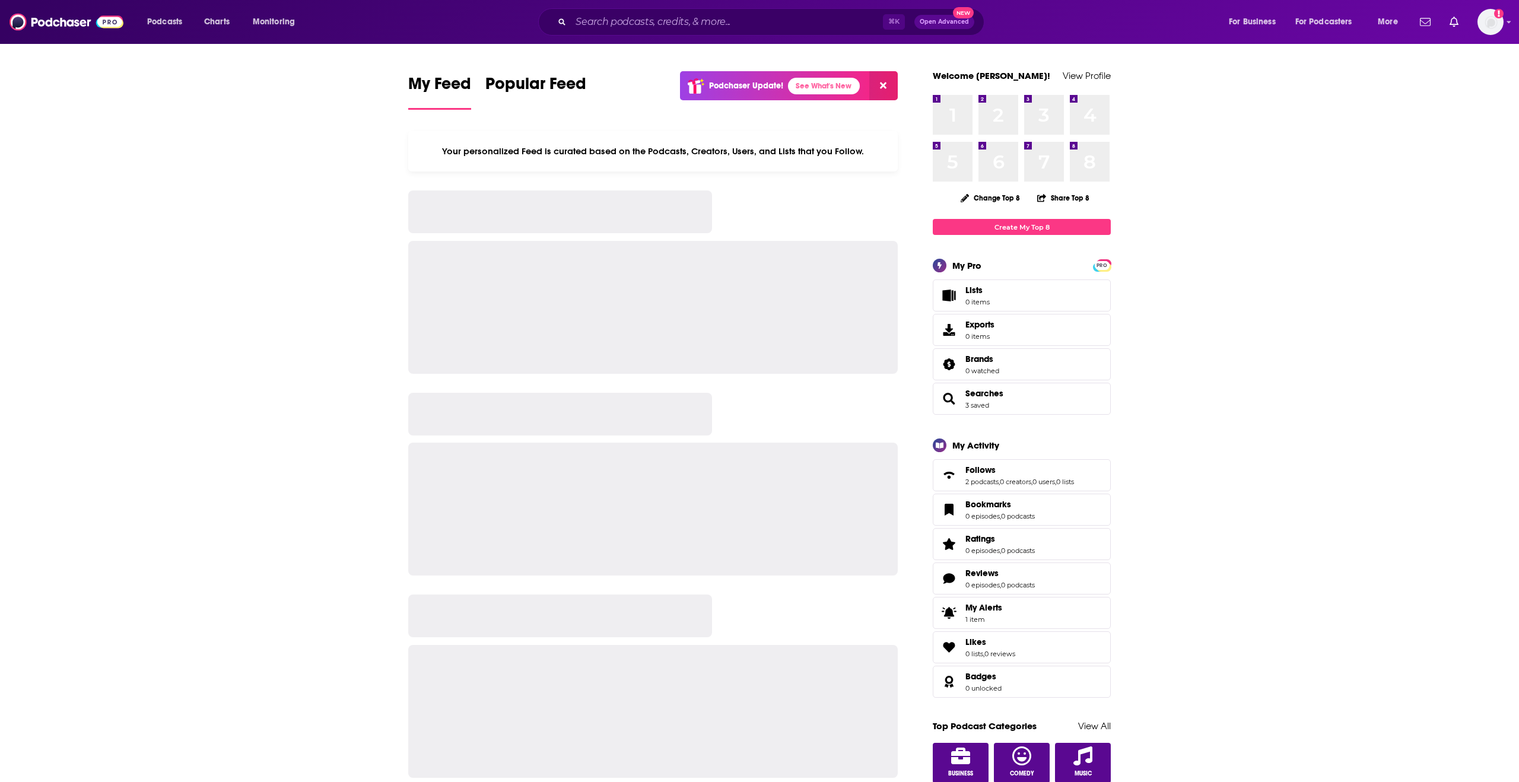 The image size is (1519, 782). I want to click on a: My Alerts, so click(1022, 613).